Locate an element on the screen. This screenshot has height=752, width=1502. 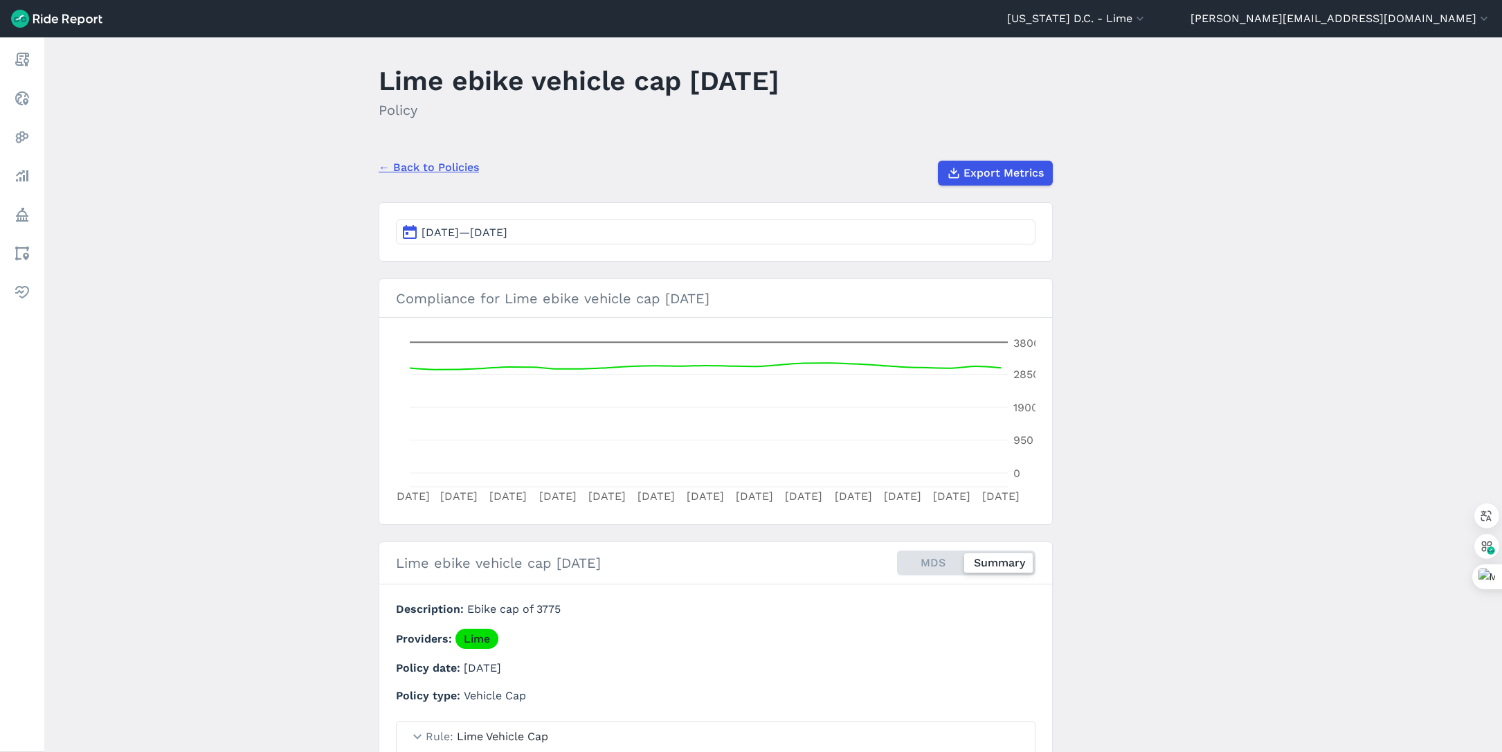
a: Realtime is located at coordinates (22, 98).